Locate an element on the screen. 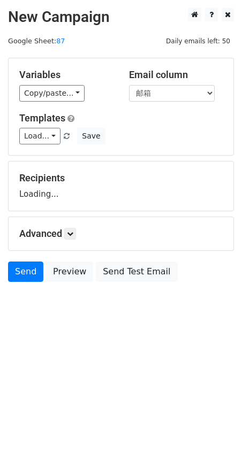 This screenshot has width=242, height=461. a: Templates is located at coordinates (42, 118).